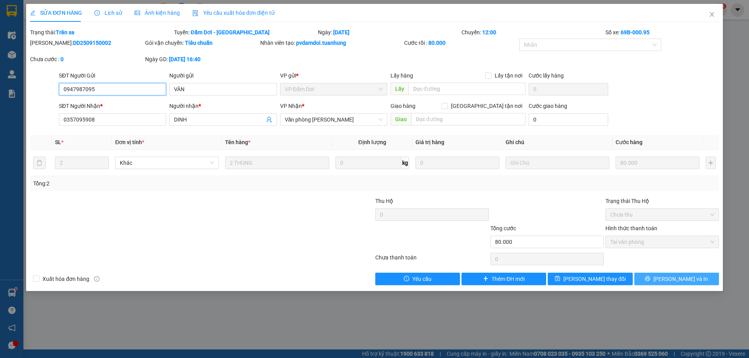  Describe the element at coordinates (384, 201) in the screenshot. I see `span: Thu Hộ` at that location.